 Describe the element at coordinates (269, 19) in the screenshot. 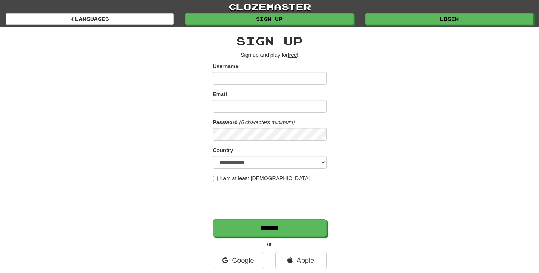

I see `a: Sign up` at that location.